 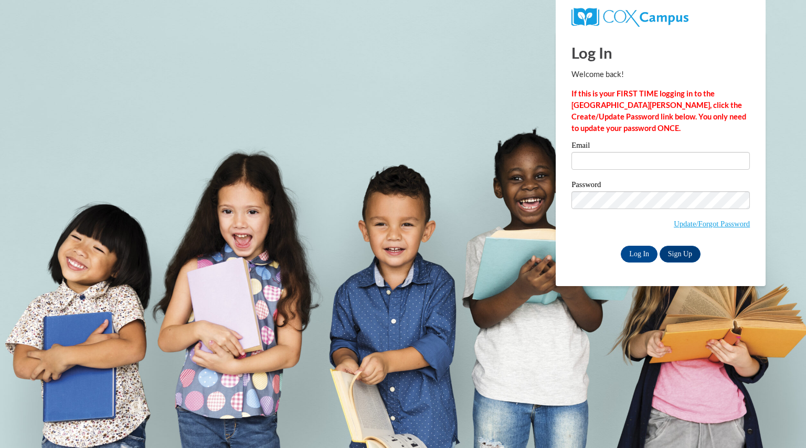 What do you see at coordinates (711, 224) in the screenshot?
I see `a: Update/Forgot Password` at bounding box center [711, 224].